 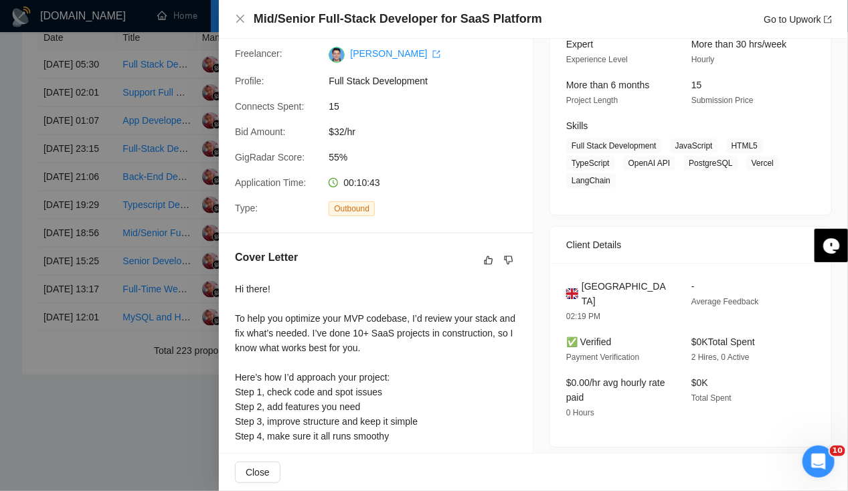 What do you see at coordinates (691, 245) in the screenshot?
I see `div: Client Details` at bounding box center [691, 245].